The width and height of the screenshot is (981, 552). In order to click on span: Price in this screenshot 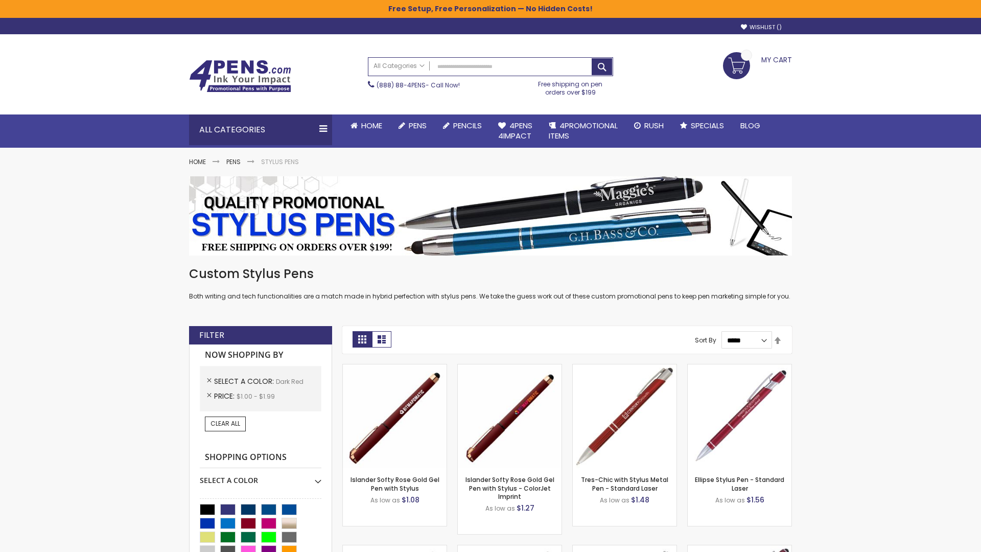, I will do `click(225, 396)`.